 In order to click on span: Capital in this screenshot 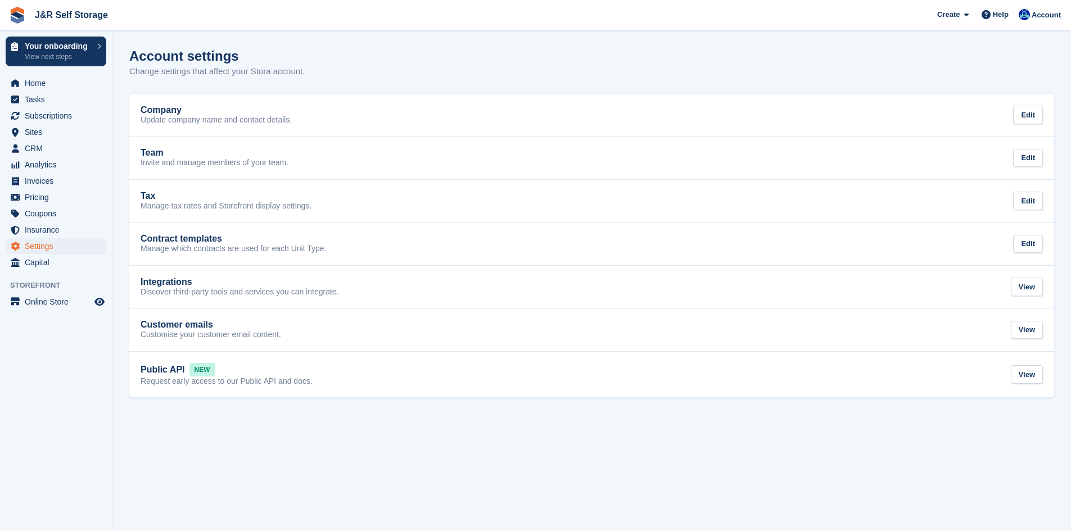, I will do `click(58, 263)`.